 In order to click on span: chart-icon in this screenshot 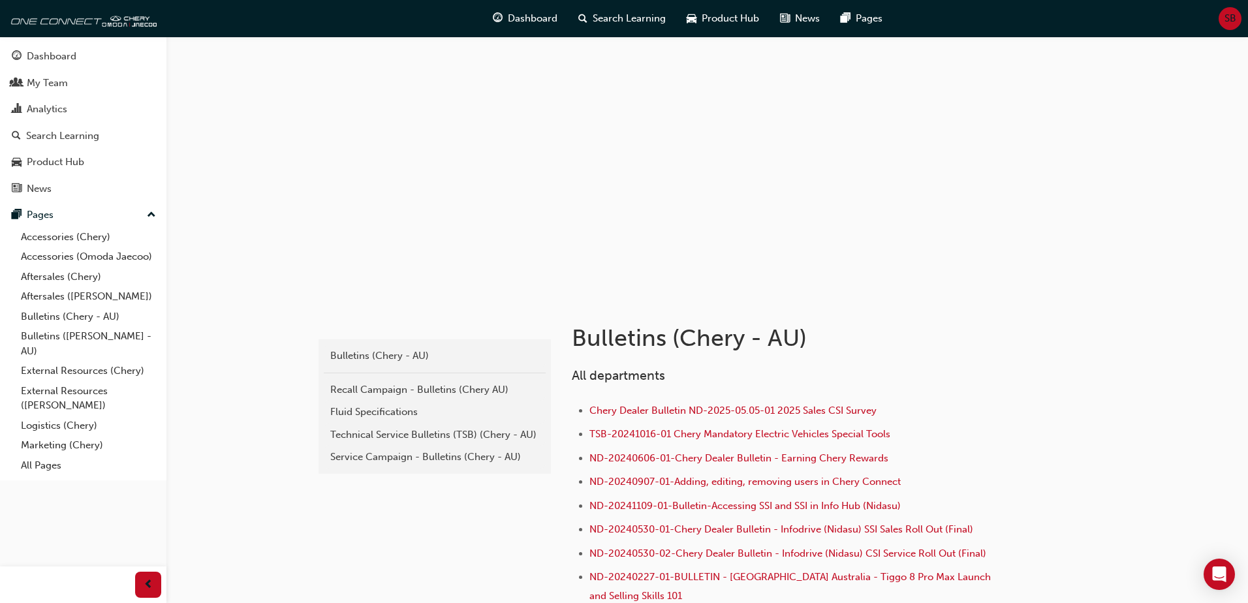, I will do `click(16, 110)`.